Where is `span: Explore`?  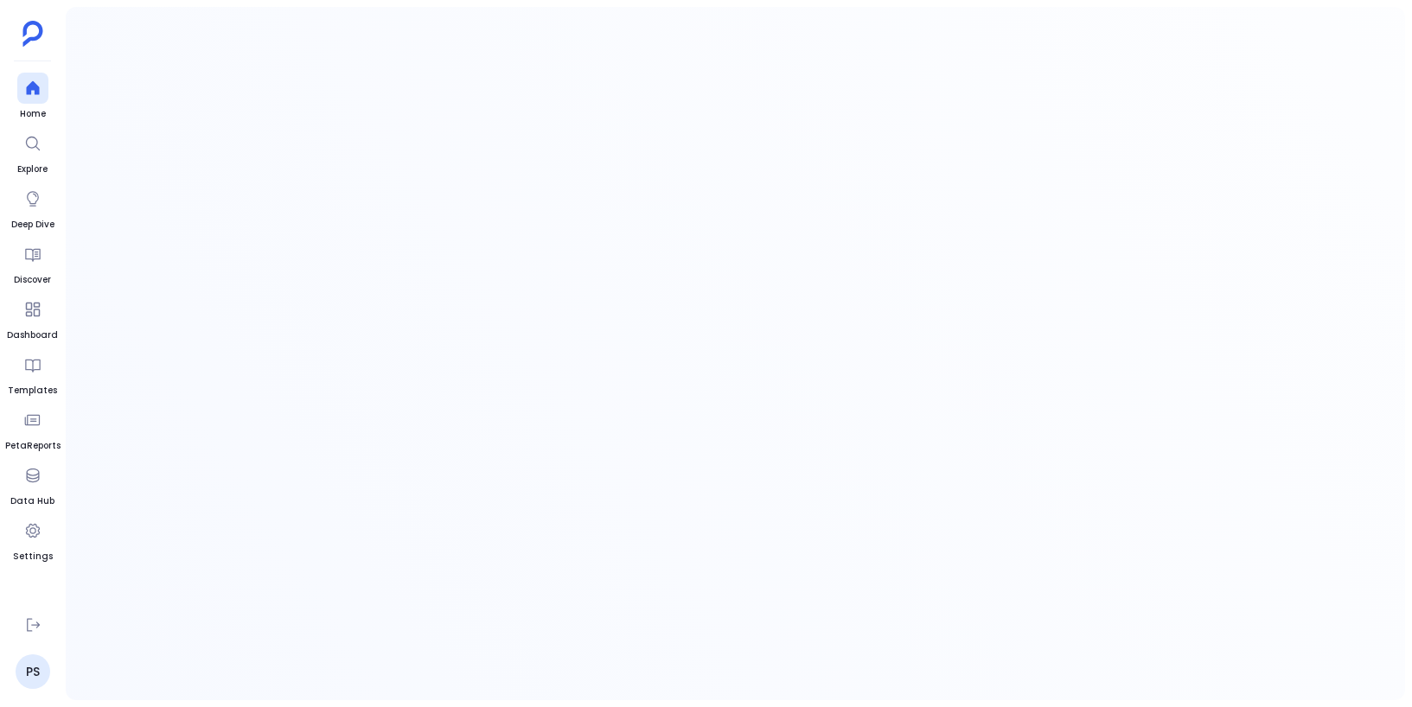
span: Explore is located at coordinates (33, 170).